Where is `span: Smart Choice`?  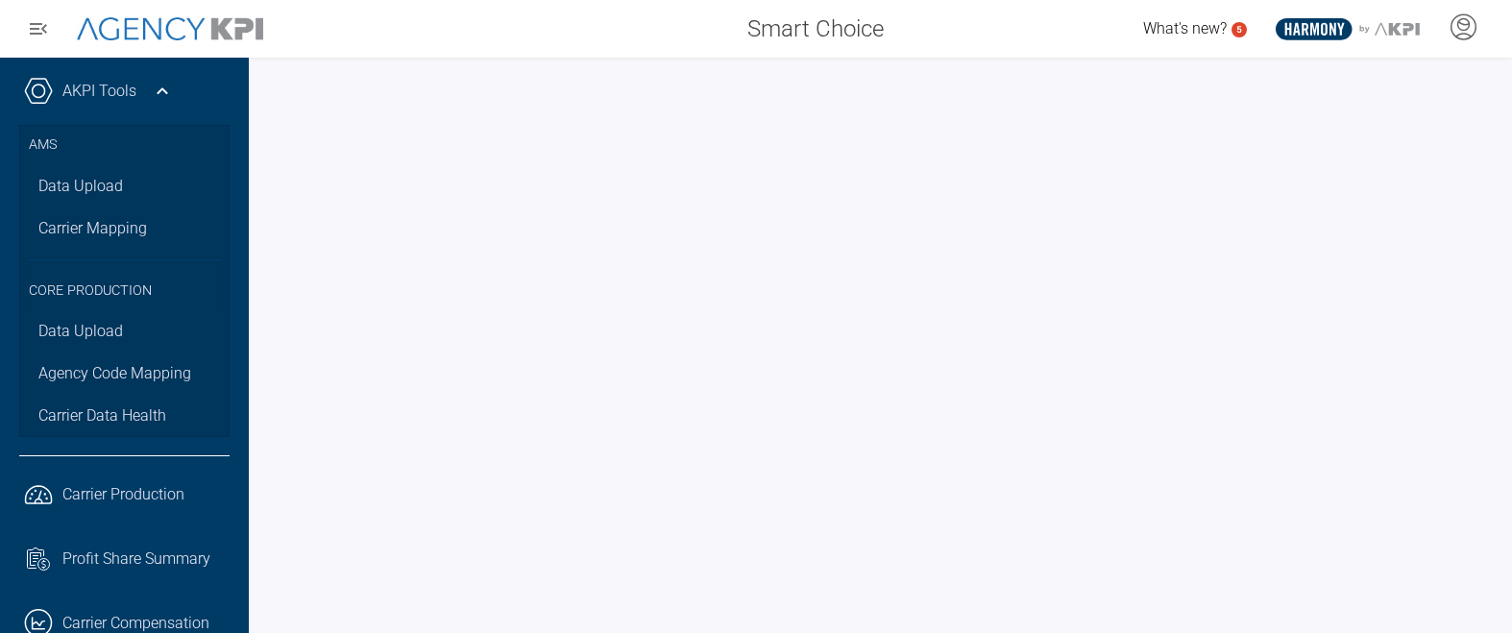
span: Smart Choice is located at coordinates (815, 29).